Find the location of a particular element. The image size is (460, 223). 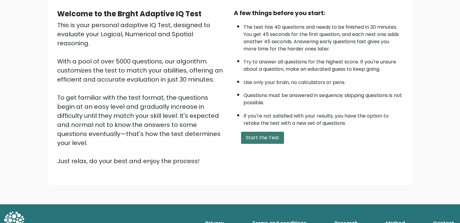

li: Questions must be answered in sequence; skipping questions is not possible. is located at coordinates (323, 98).